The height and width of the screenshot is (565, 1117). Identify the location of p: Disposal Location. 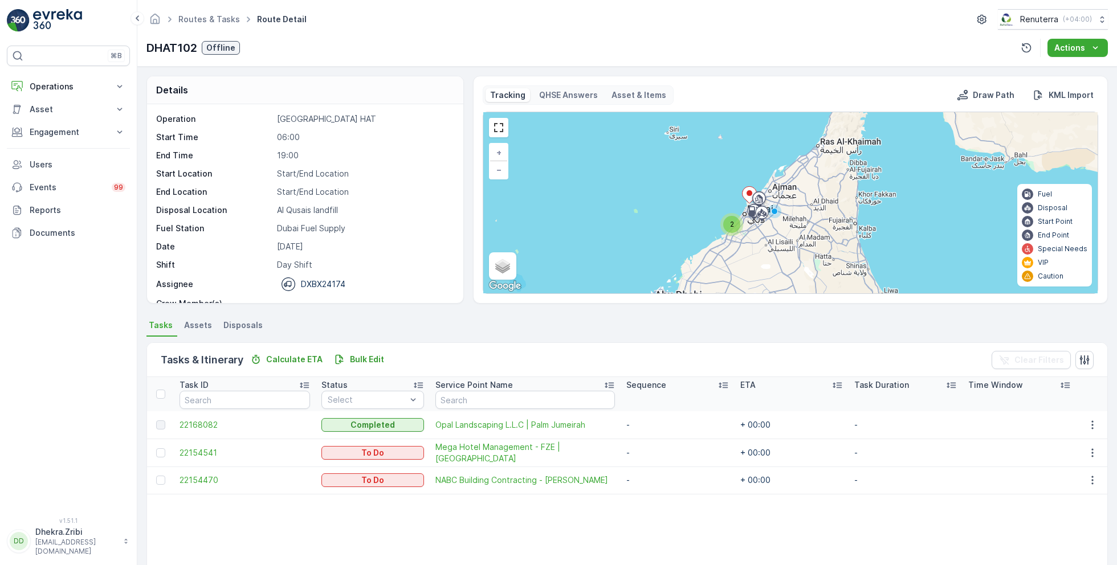
(214, 210).